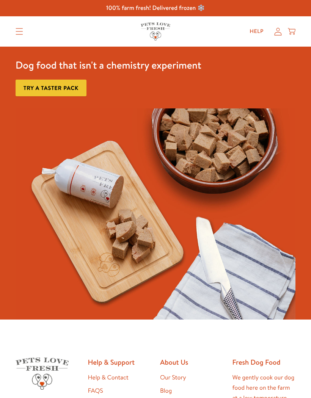 The image size is (311, 398). Describe the element at coordinates (95, 391) in the screenshot. I see `a: FAQS` at that location.